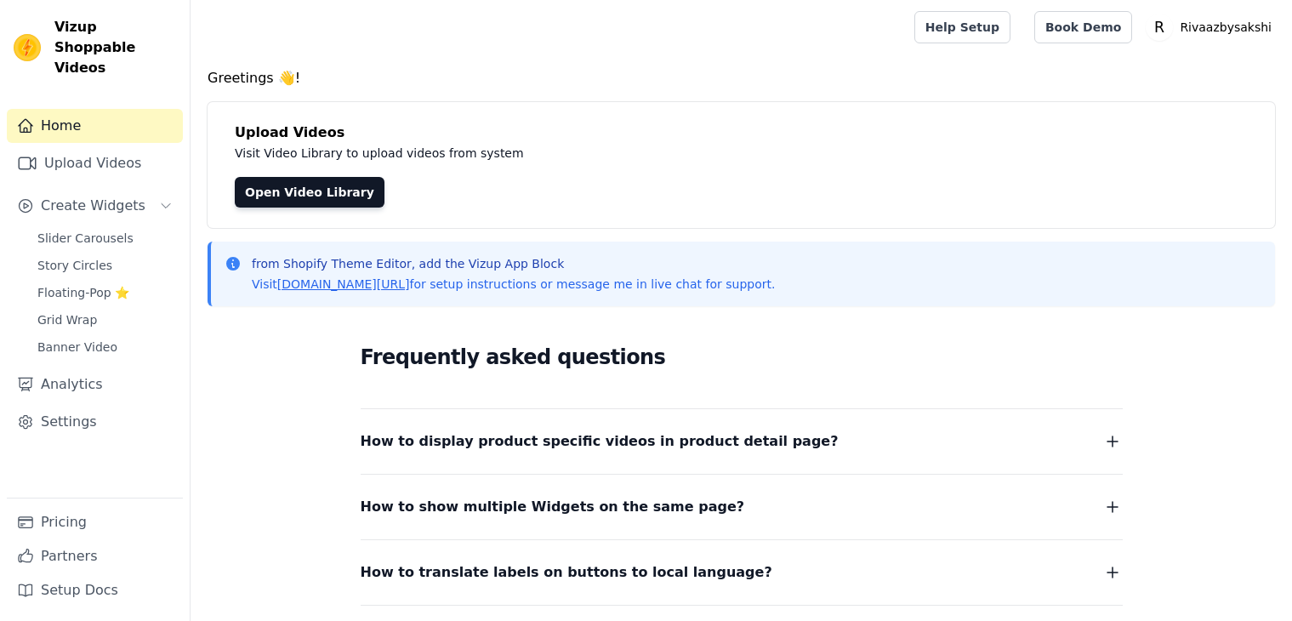  What do you see at coordinates (742, 357) in the screenshot?
I see `h2: Frequently asked questions` at bounding box center [742, 357].